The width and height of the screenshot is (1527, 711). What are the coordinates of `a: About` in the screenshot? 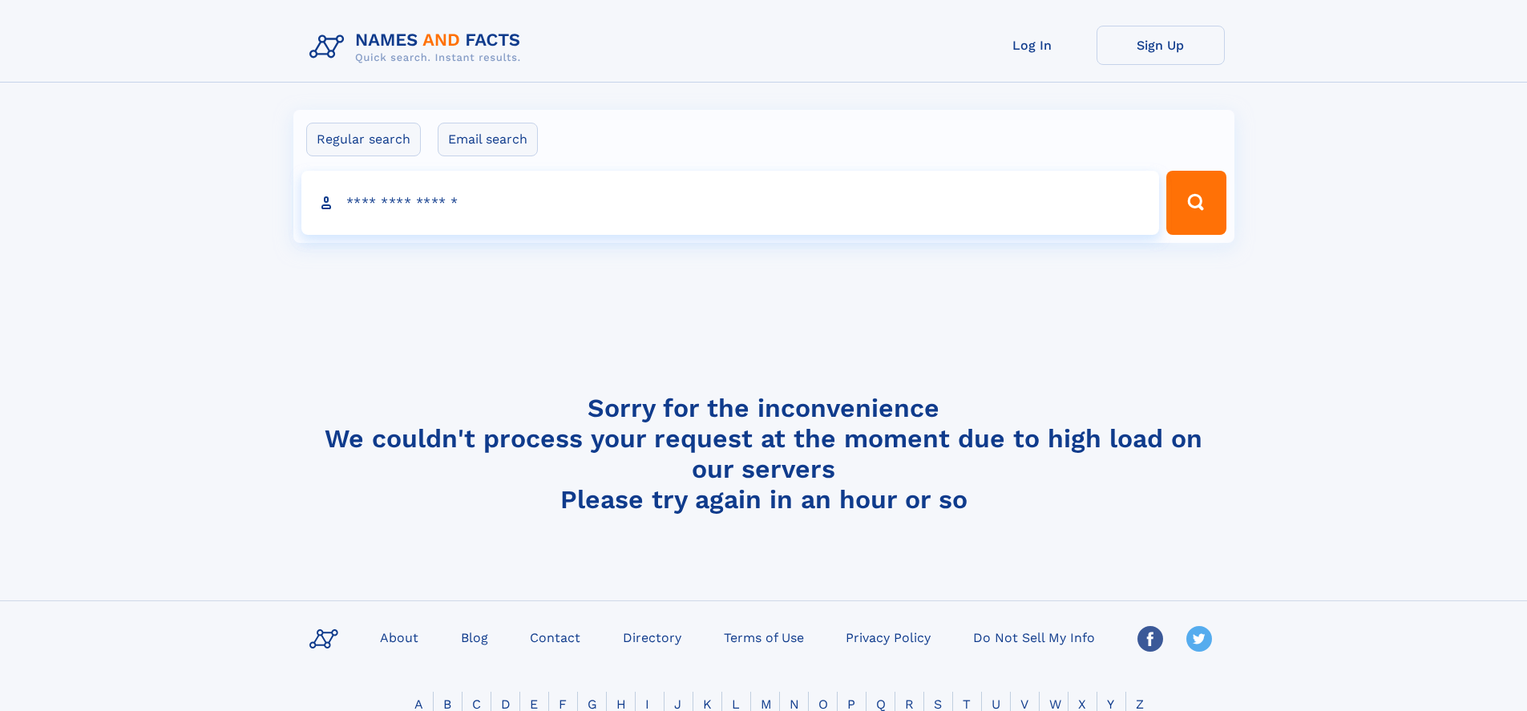 It's located at (399, 637).